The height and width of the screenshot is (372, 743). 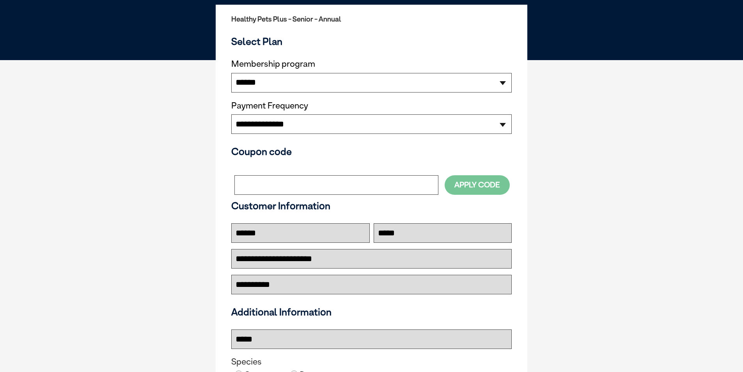 I want to click on label: Membership program, so click(x=371, y=64).